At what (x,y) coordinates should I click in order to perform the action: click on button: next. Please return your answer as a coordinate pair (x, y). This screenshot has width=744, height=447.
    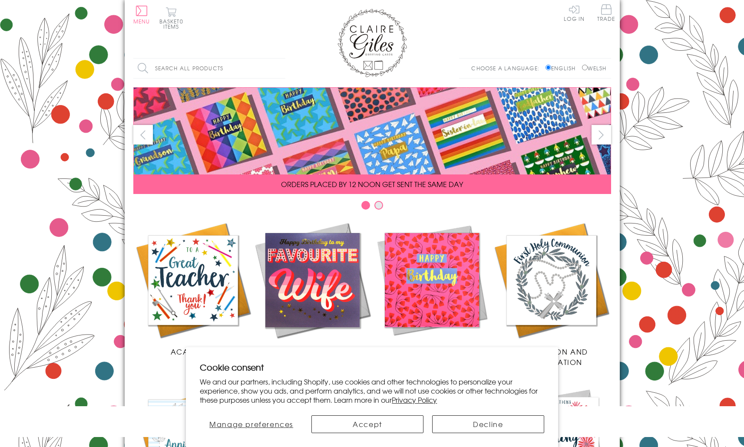
    Looking at the image, I should click on (601, 135).